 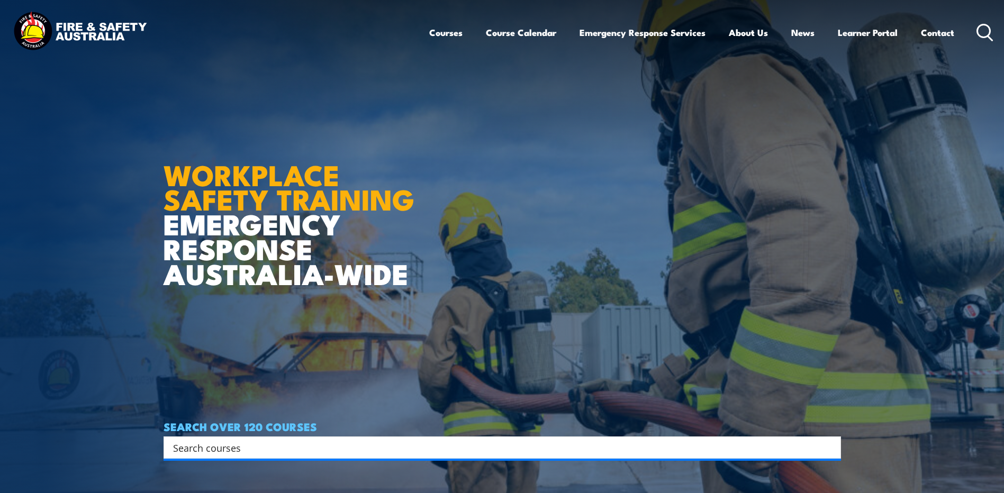 What do you see at coordinates (502, 427) in the screenshot?
I see `h4: SEARCH OVER 120 COURSES` at bounding box center [502, 427].